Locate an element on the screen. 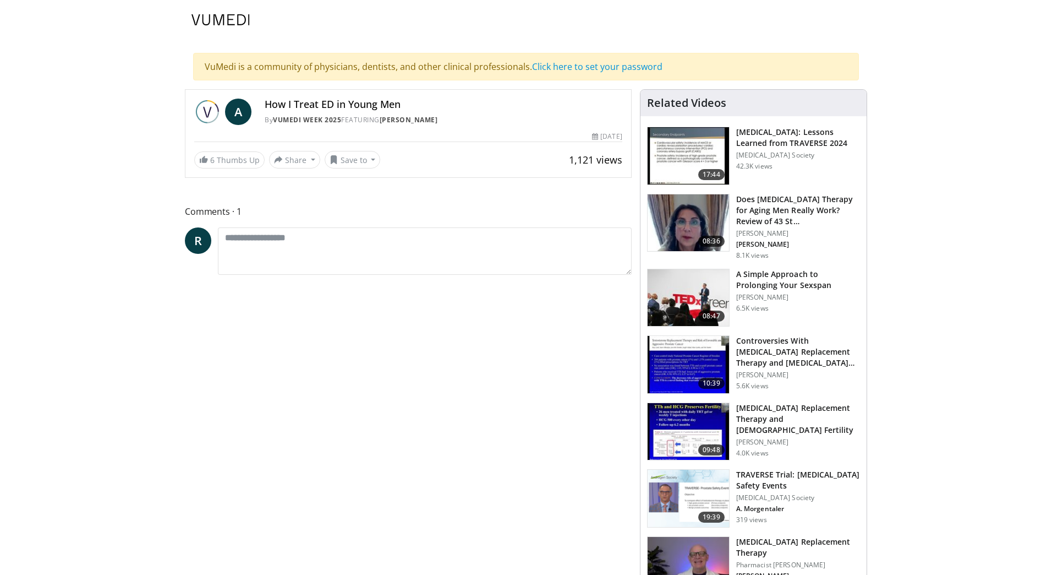 Image resolution: width=1052 pixels, height=575 pixels. p: 42.3K views is located at coordinates (755, 166).